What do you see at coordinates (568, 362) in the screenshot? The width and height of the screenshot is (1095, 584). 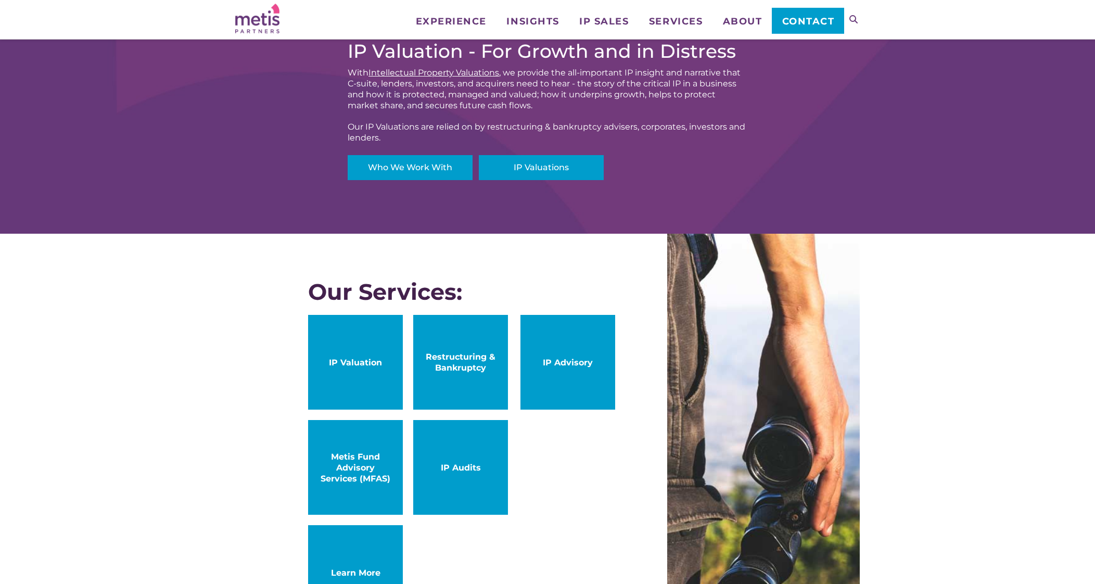 I see `a: IP Advisory` at bounding box center [568, 362].